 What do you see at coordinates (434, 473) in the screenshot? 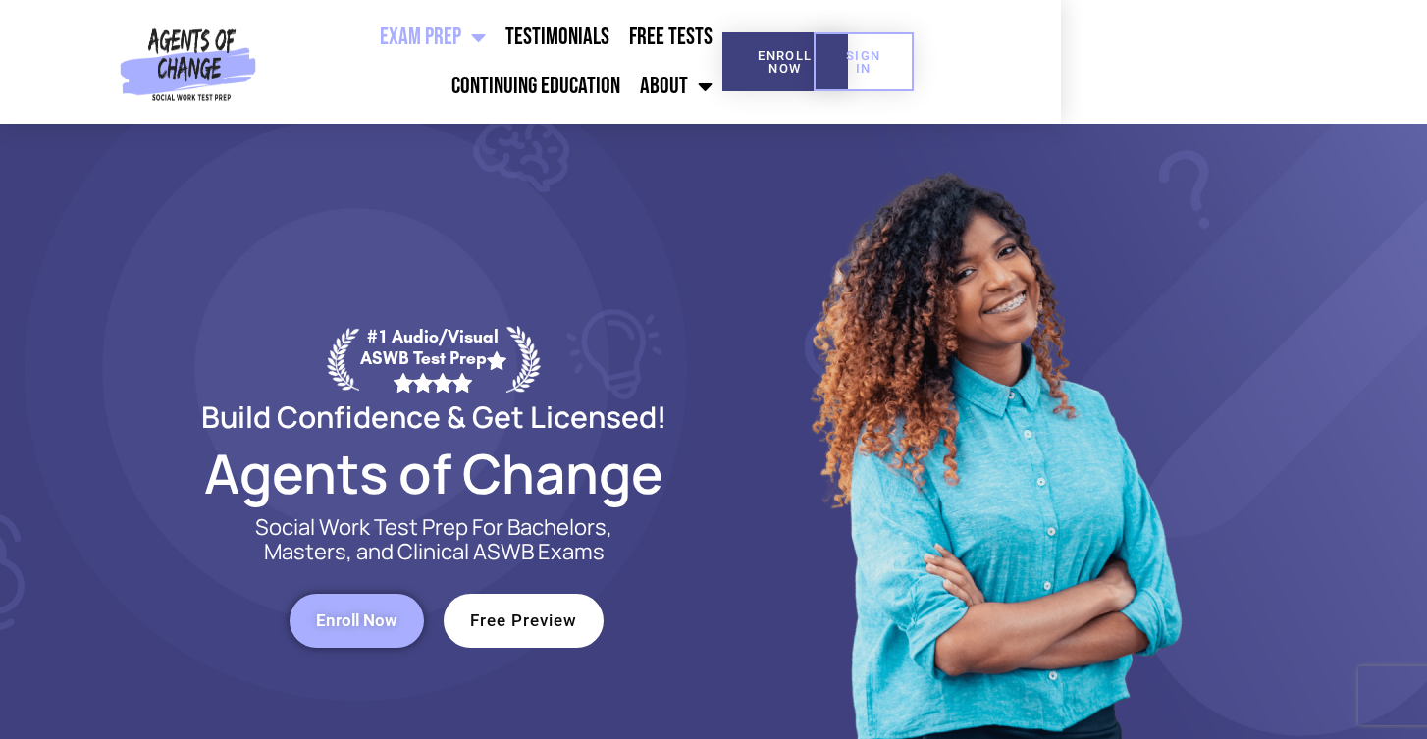
I see `h2: Agents of Change` at bounding box center [434, 473].